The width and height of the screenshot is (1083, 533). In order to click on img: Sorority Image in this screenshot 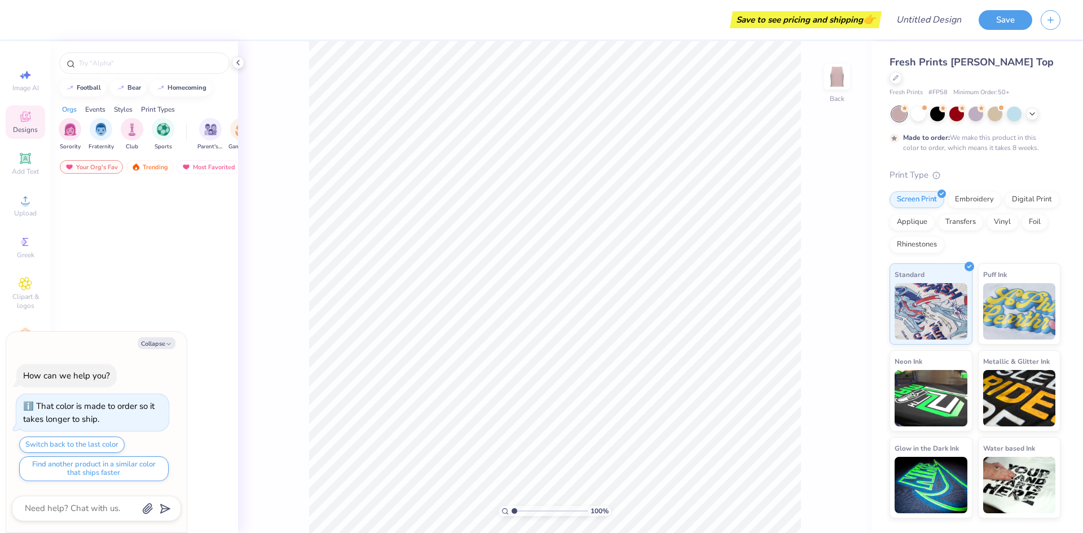, I will do `click(70, 129)`.